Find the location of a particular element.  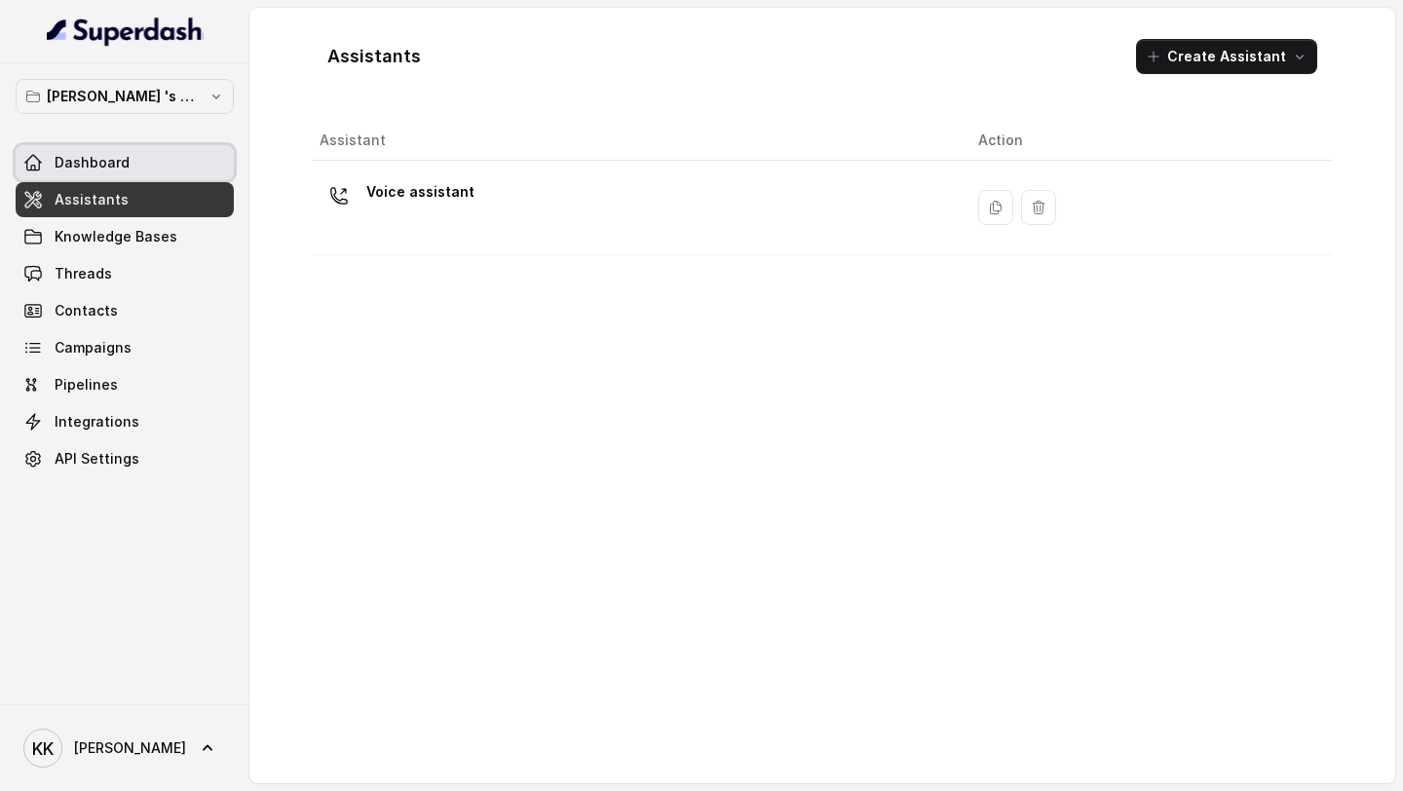

th: Assistant is located at coordinates (637, 140).